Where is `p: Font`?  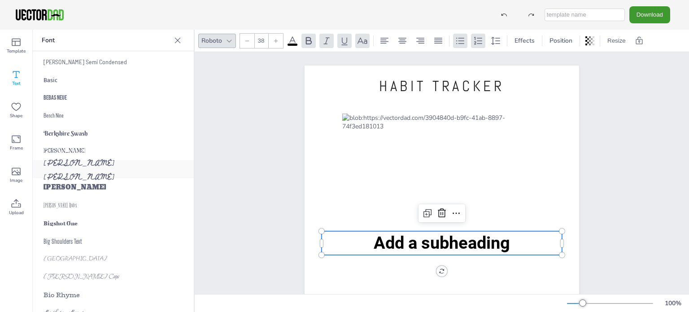 p: Font is located at coordinates (106, 40).